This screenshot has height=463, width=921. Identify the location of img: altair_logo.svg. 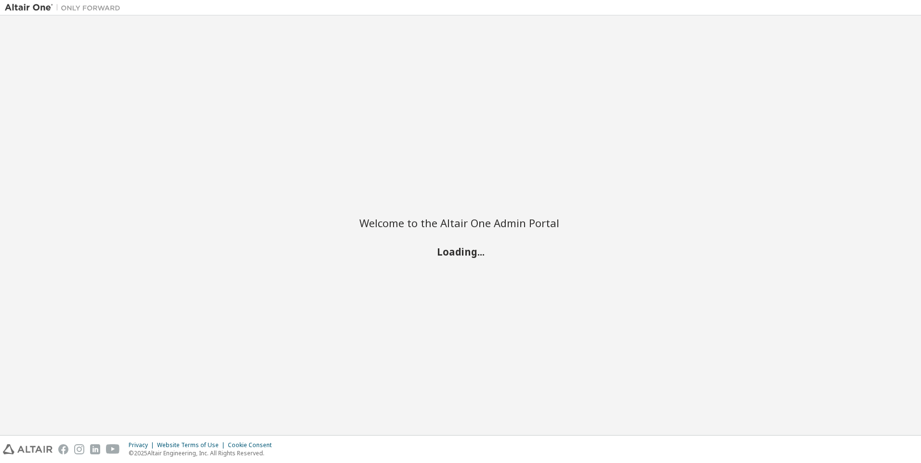
(27, 449).